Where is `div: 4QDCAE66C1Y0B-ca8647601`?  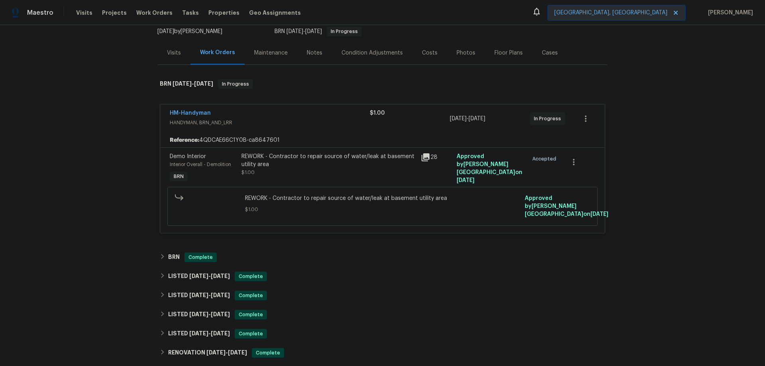
div: 4QDCAE66C1Y0B-ca8647601 is located at coordinates (382, 140).